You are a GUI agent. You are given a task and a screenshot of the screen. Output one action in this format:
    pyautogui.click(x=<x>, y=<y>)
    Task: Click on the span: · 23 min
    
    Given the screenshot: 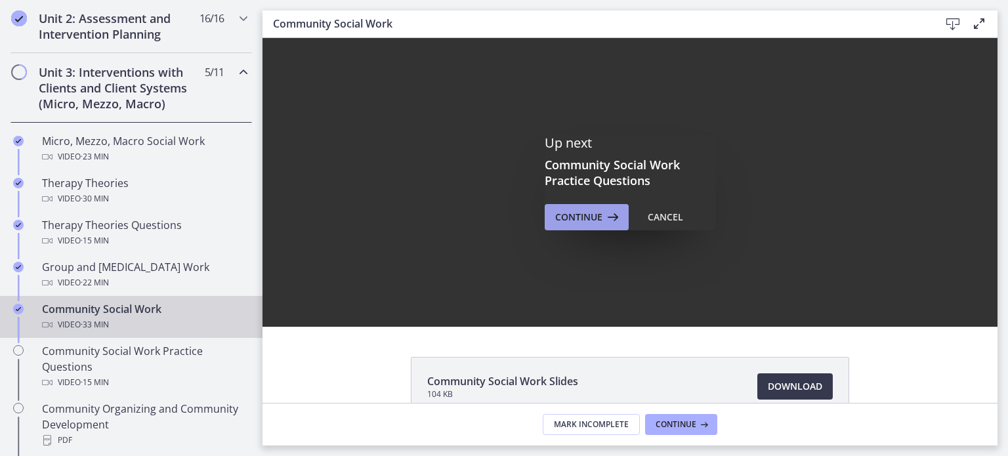 What is the action you would take?
    pyautogui.click(x=94, y=157)
    